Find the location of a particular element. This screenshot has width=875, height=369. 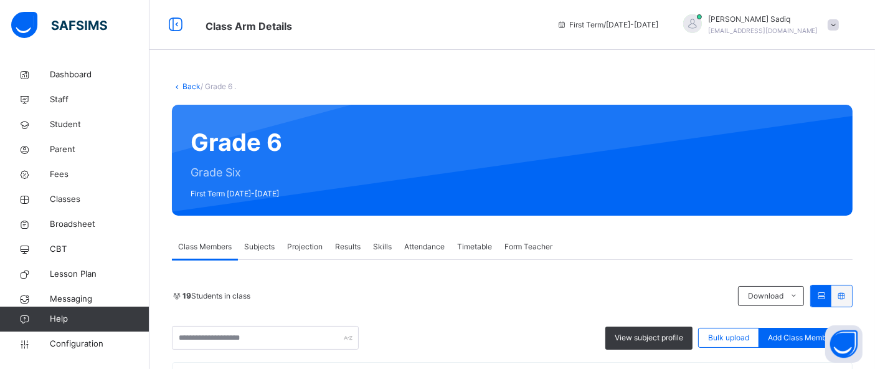

span: Classes is located at coordinates (100, 199).